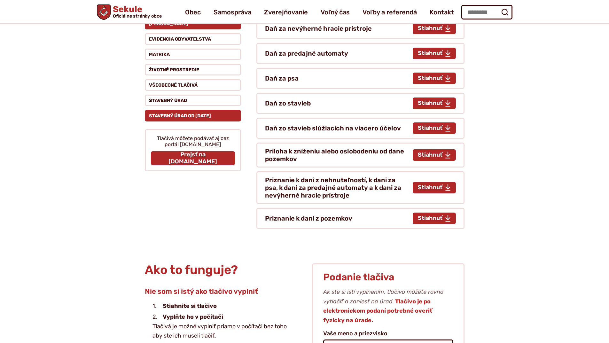 The height and width of the screenshot is (343, 609). What do you see at coordinates (193, 70) in the screenshot?
I see `button: Životné prostredie` at bounding box center [193, 70].